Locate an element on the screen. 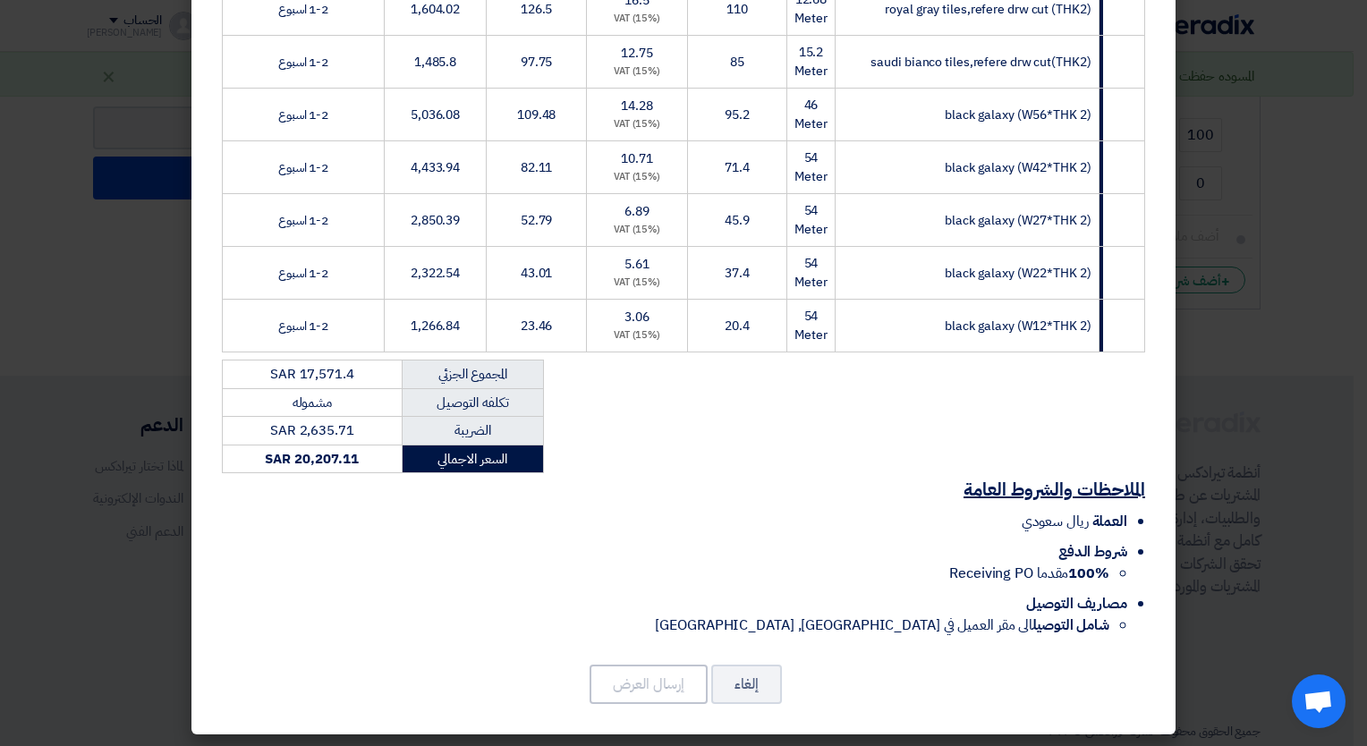 The height and width of the screenshot is (746, 1367). span: 95.2 is located at coordinates (737, 114).